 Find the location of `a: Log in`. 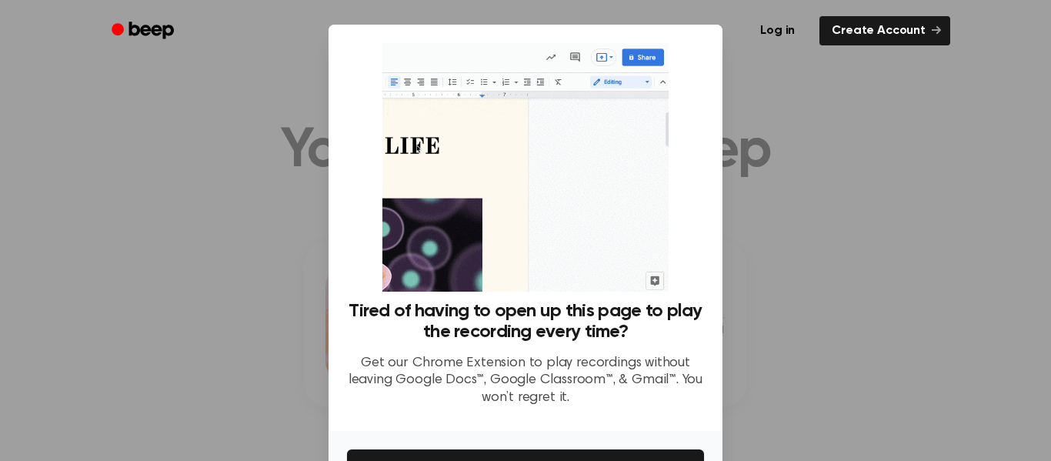

a: Log in is located at coordinates (777, 31).